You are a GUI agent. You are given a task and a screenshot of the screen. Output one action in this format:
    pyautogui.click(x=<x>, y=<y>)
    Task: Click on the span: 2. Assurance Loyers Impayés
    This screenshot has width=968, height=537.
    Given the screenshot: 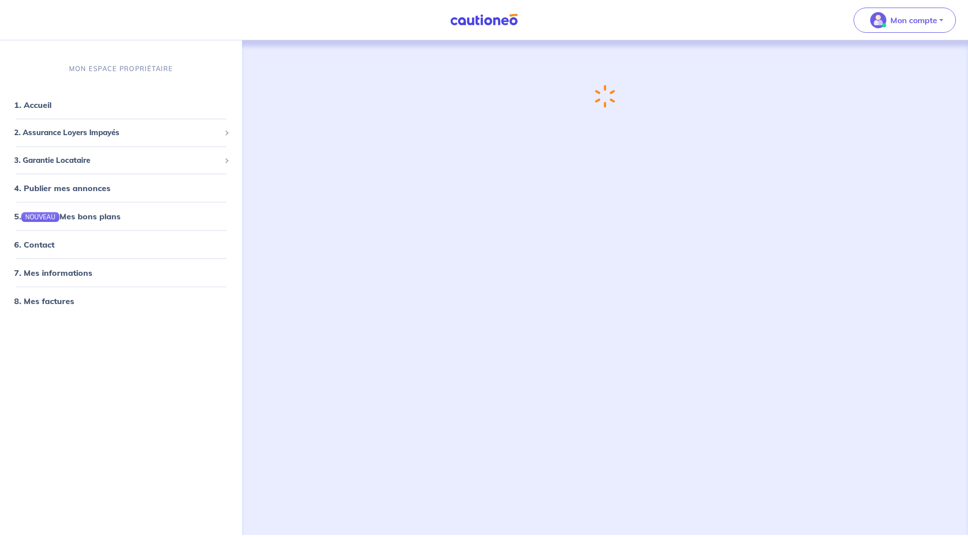 What is the action you would take?
    pyautogui.click(x=117, y=133)
    